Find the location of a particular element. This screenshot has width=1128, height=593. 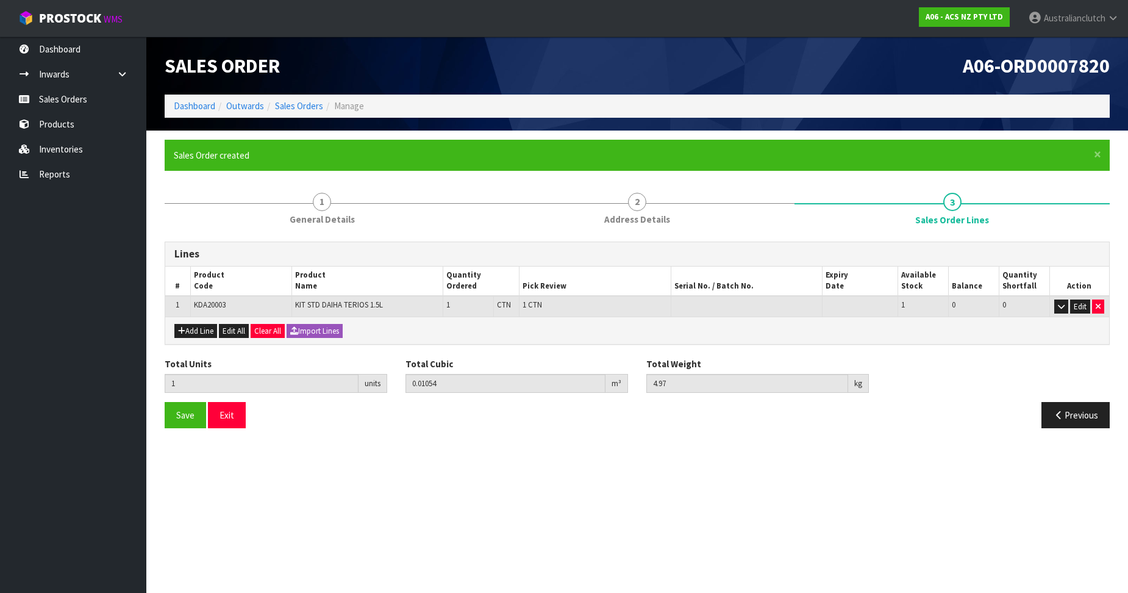

th: Available Stock is located at coordinates (923, 281).